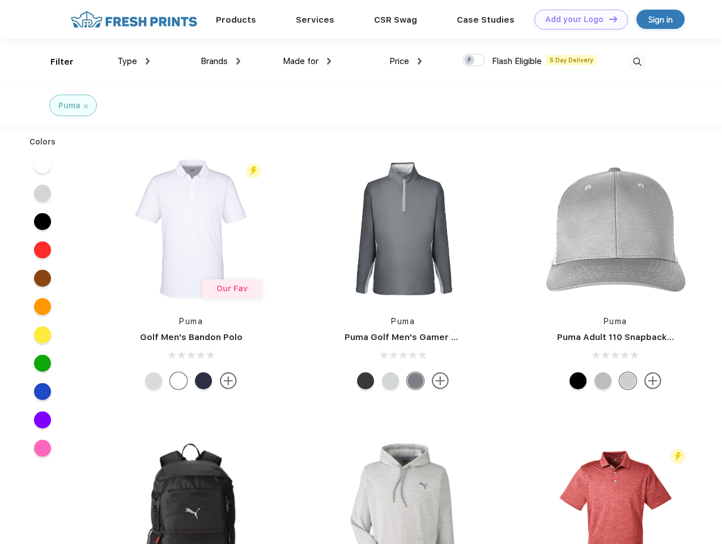  I want to click on div: Pma Blk Pma Blk, so click(578, 381).